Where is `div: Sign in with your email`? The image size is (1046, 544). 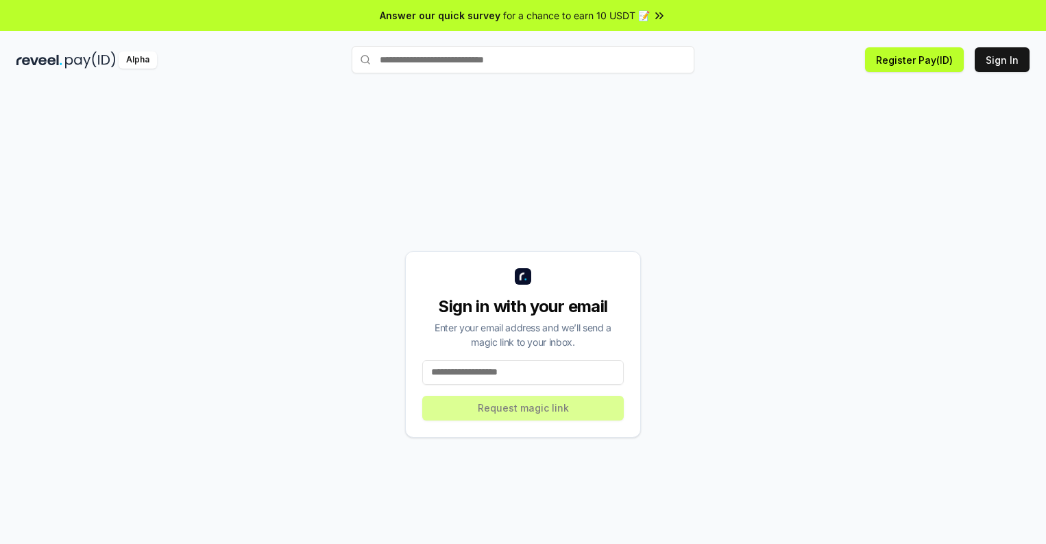 div: Sign in with your email is located at coordinates (523, 306).